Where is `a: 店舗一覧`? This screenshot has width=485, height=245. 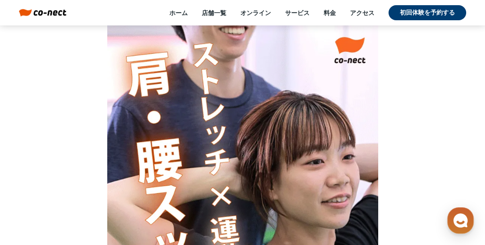 a: 店舗一覧 is located at coordinates (214, 13).